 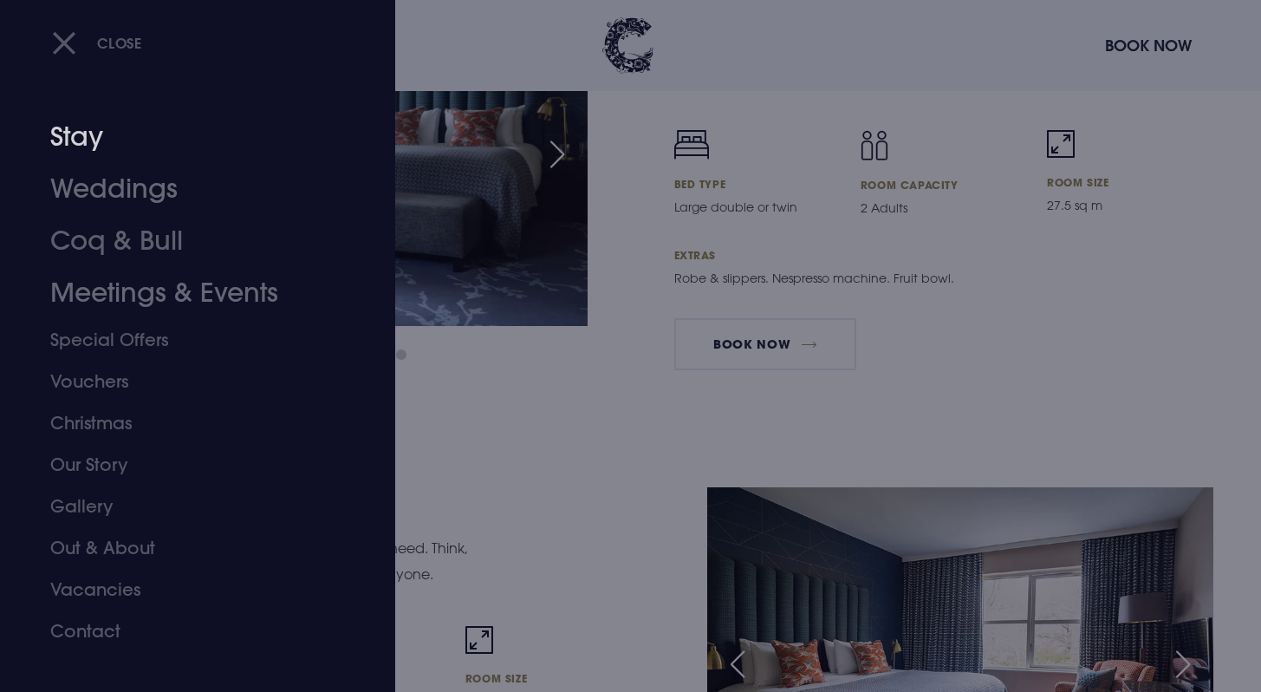 What do you see at coordinates (187, 381) in the screenshot?
I see `a: Vouchers` at bounding box center [187, 381].